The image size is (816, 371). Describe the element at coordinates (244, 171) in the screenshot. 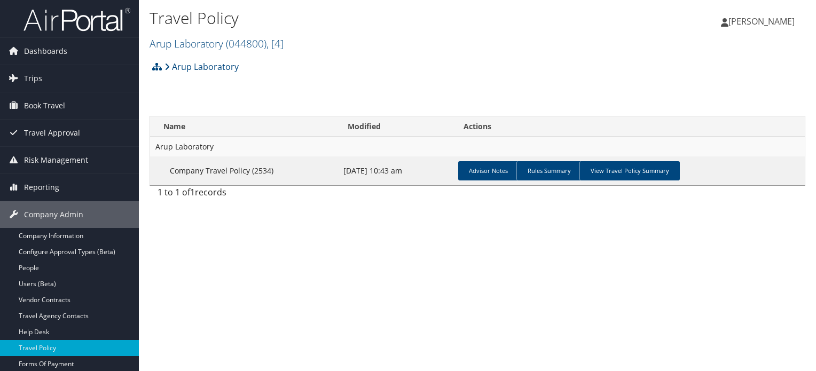

I see `td: Company Travel Policy (2534)` at that location.